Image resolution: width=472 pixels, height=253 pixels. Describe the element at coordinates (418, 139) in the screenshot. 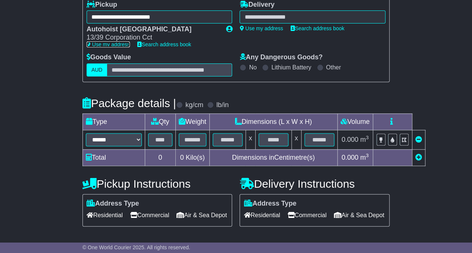

I see `a: Remove this item` at that location.